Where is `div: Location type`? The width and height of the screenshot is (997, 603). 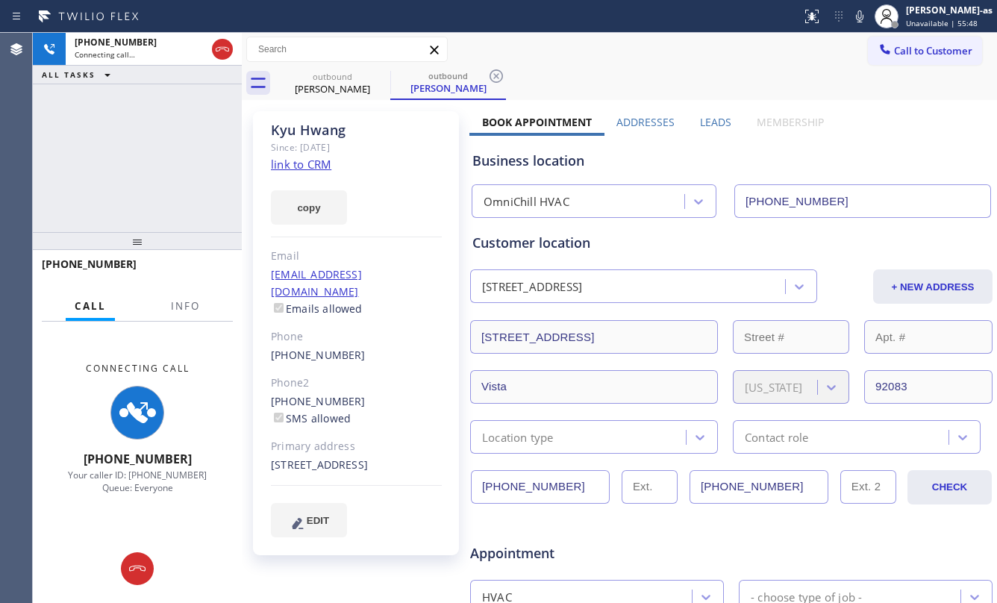
div: Location type is located at coordinates (518, 437).